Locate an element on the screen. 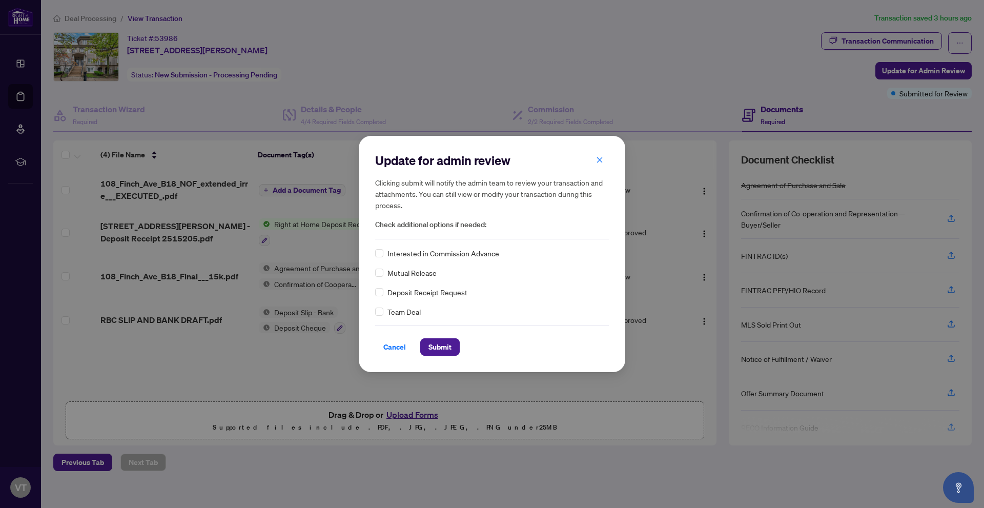  span: Interested in Commission Advance is located at coordinates (443, 253).